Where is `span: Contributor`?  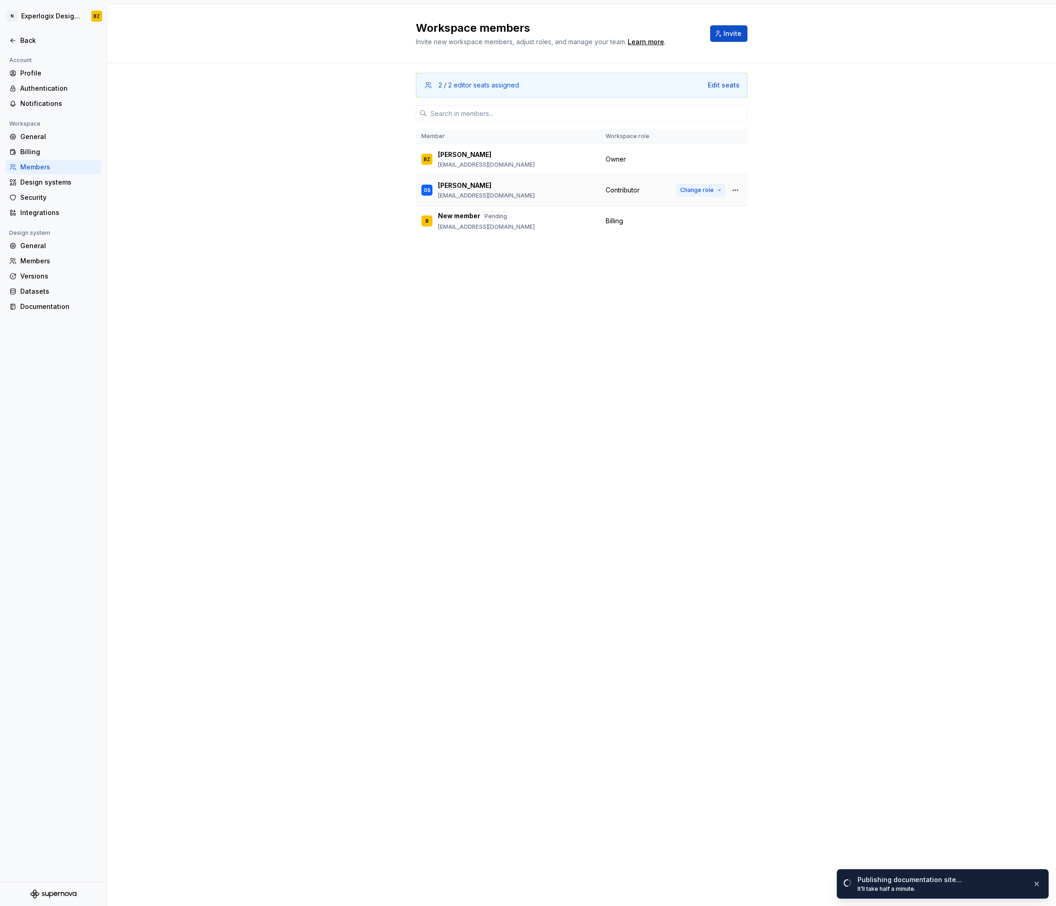 span: Contributor is located at coordinates (623, 190).